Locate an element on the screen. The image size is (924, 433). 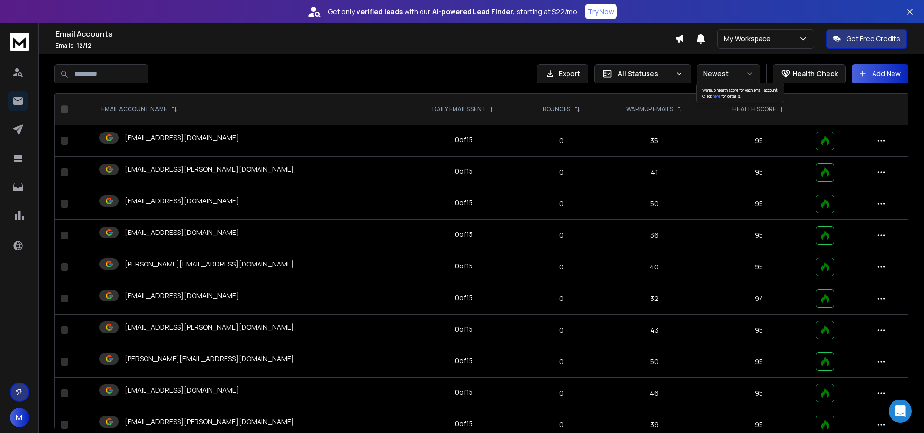
p: Get only with our starting at $22/mo is located at coordinates (453, 12).